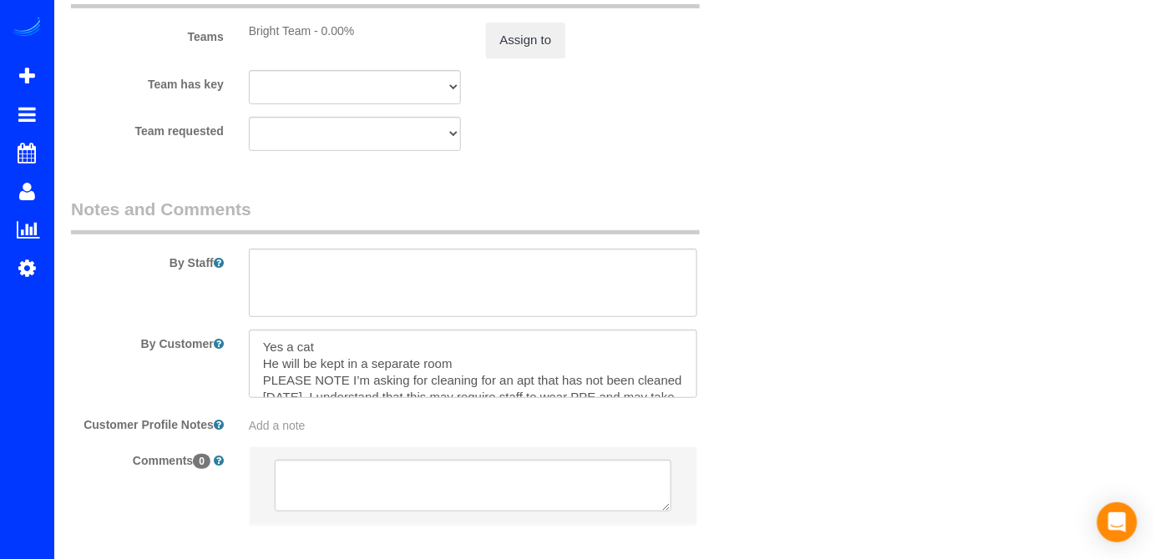 The height and width of the screenshot is (559, 1154). Describe the element at coordinates (147, 458) in the screenshot. I see `label: Comments` at that location.